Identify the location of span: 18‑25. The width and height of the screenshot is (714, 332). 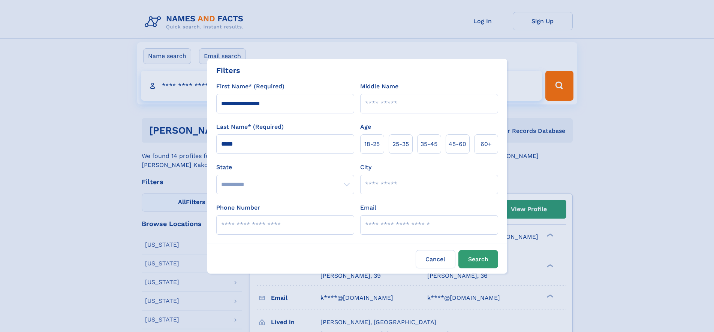
(372, 144).